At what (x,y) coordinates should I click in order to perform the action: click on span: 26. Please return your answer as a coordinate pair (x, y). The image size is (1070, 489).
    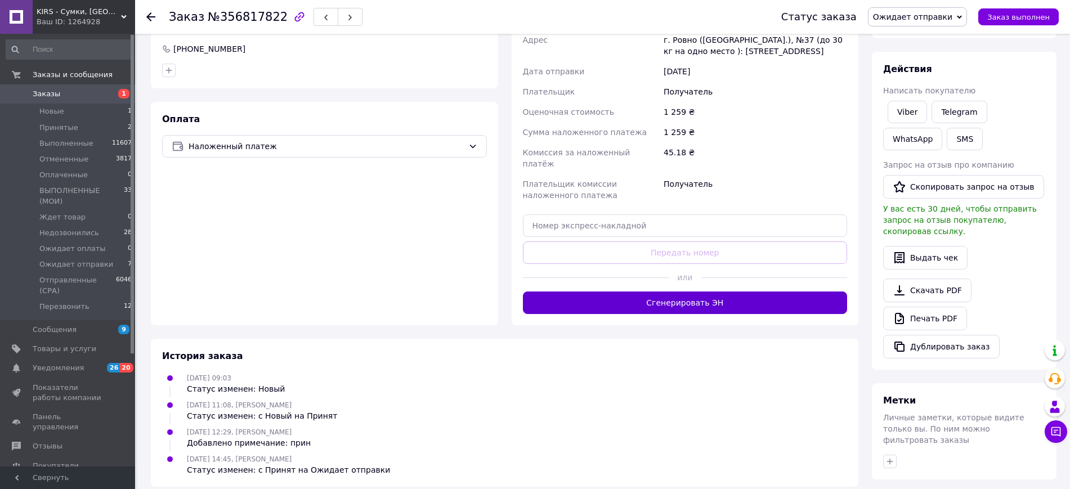
    Looking at the image, I should click on (113, 368).